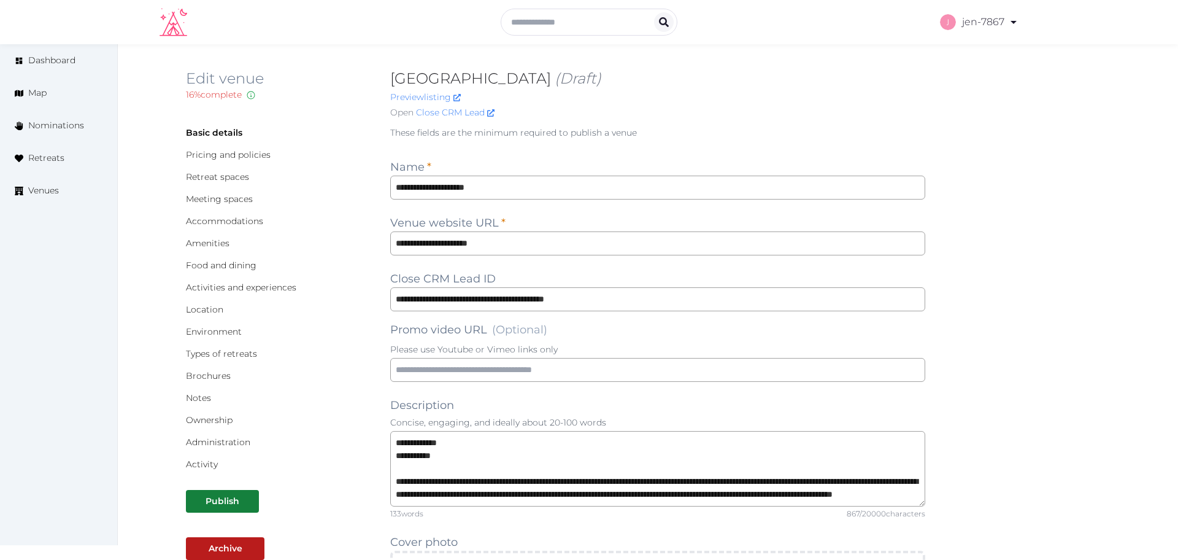 The width and height of the screenshot is (1178, 560). What do you see at coordinates (402, 112) in the screenshot?
I see `span: Open` at bounding box center [402, 112].